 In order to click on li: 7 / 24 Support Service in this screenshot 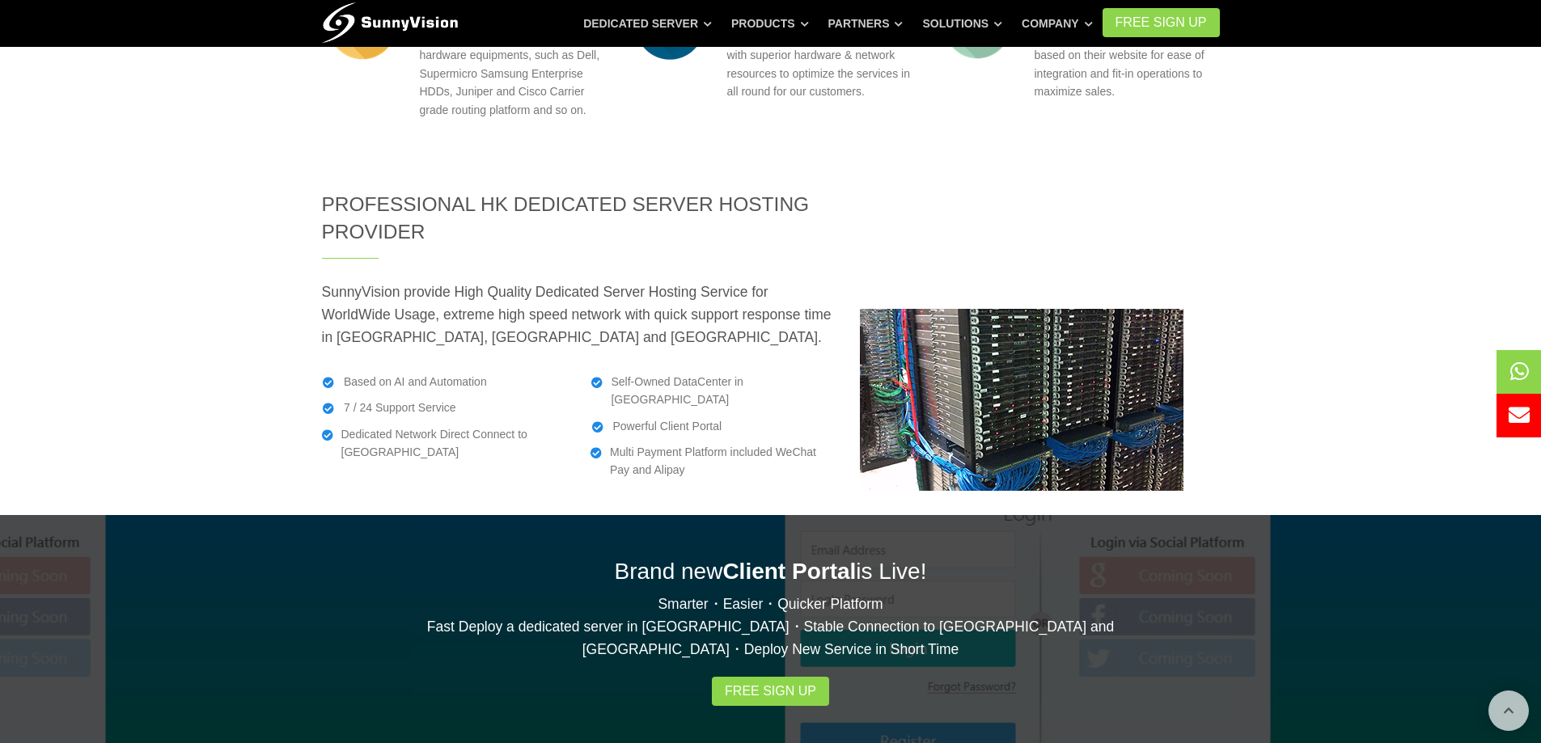, I will do `click(444, 408)`.